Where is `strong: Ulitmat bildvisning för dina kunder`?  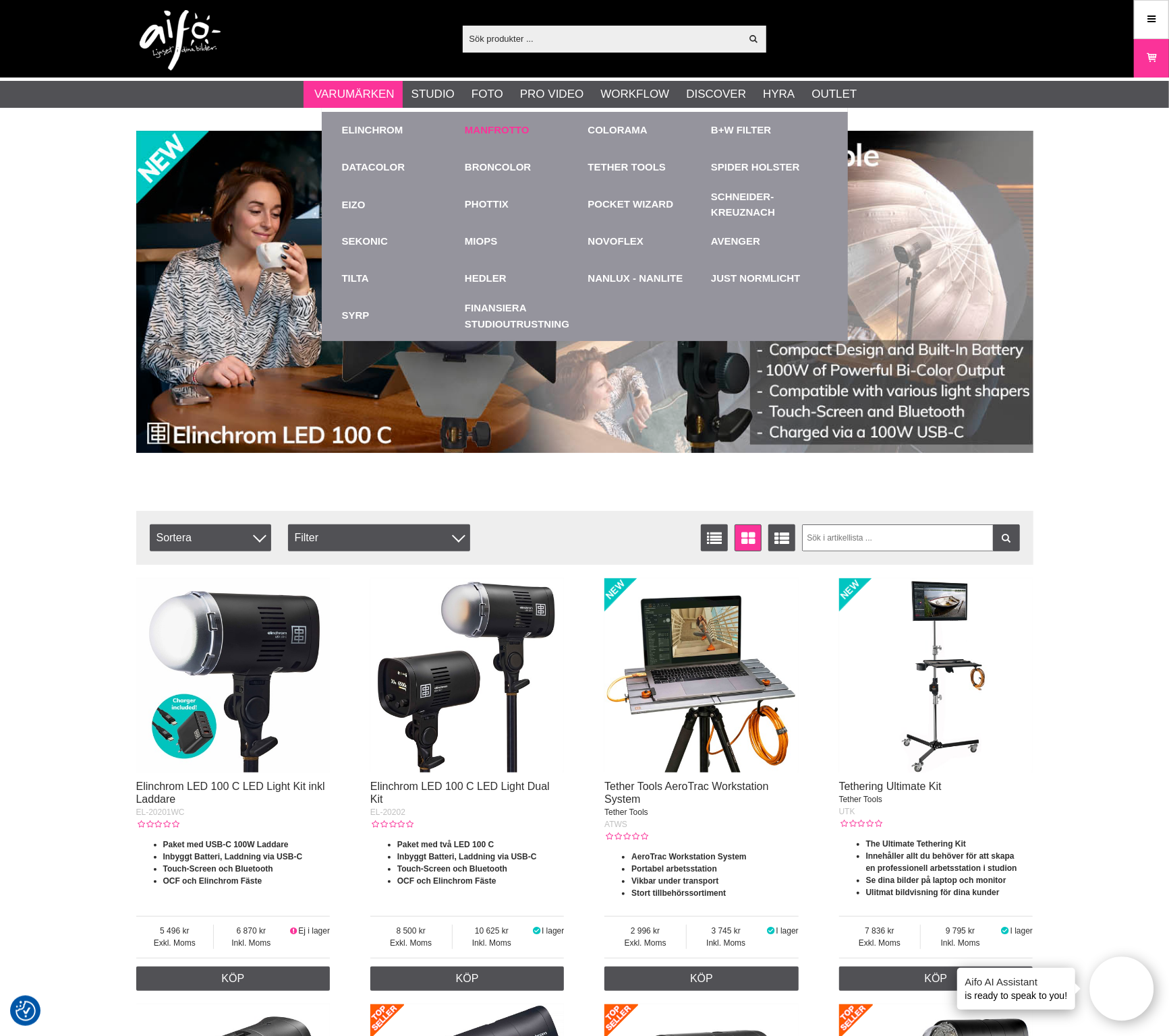 strong: Ulitmat bildvisning för dina kunder is located at coordinates (933, 892).